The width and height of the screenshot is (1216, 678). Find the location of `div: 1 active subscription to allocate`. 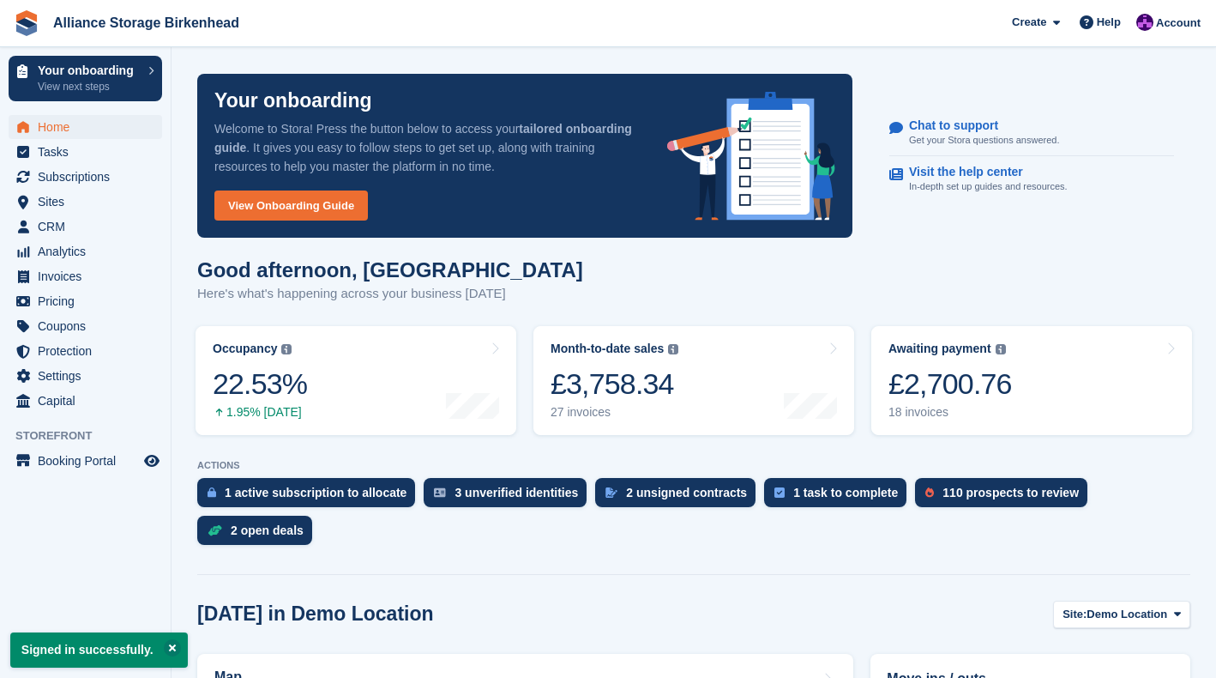

div: 1 active subscription to allocate is located at coordinates (316, 492).